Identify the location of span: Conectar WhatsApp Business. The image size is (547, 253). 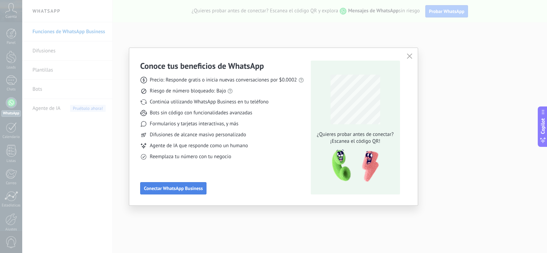
(173, 188).